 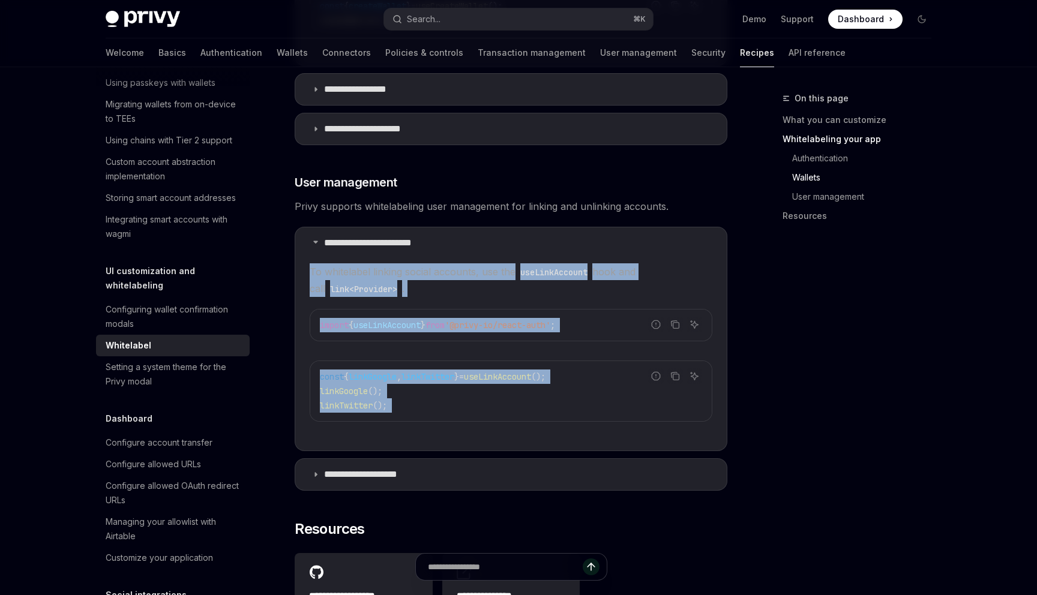 What do you see at coordinates (173, 346) in the screenshot?
I see `a: Whitelabel` at bounding box center [173, 346].